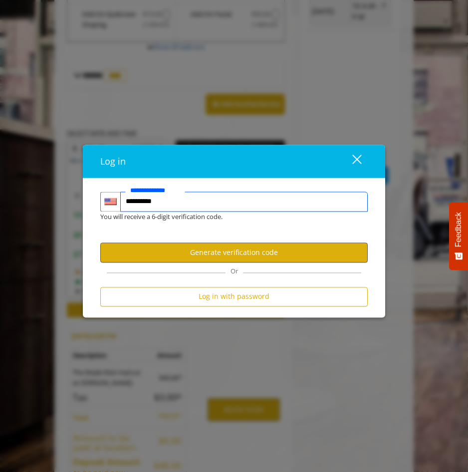 The image size is (468, 472). I want to click on span: Log in, so click(113, 161).